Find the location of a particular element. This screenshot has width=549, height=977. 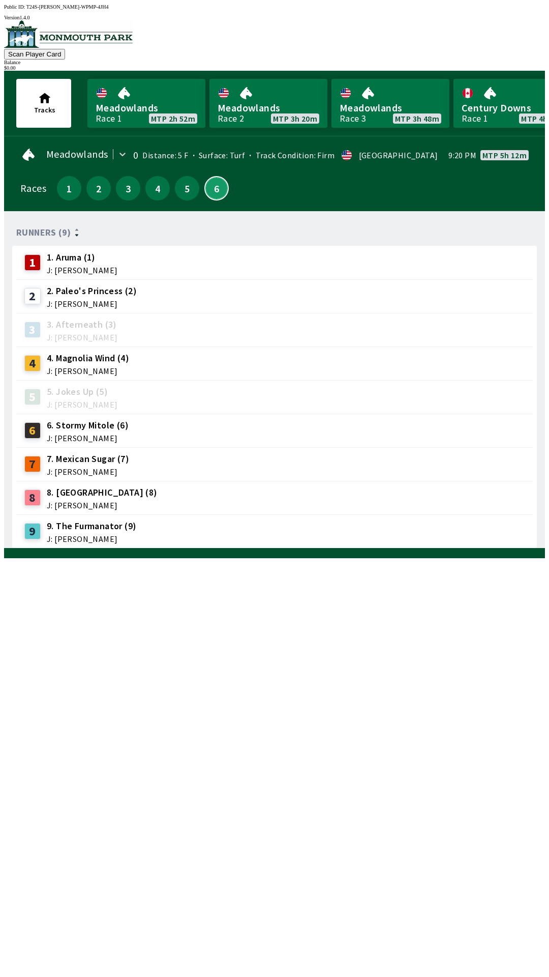

button: Scan Player Card is located at coordinates (35, 54).